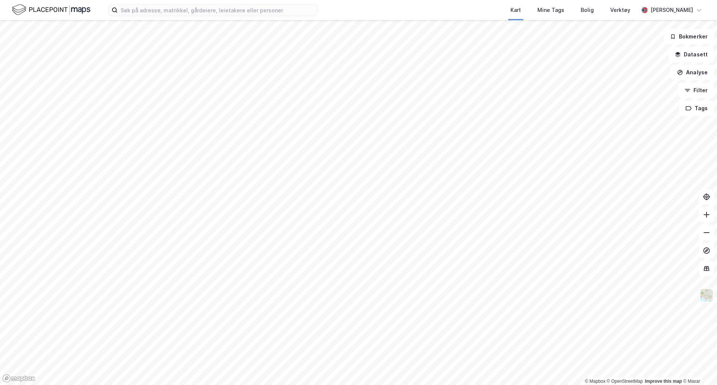  Describe the element at coordinates (595, 381) in the screenshot. I see `a: Mapbox` at that location.